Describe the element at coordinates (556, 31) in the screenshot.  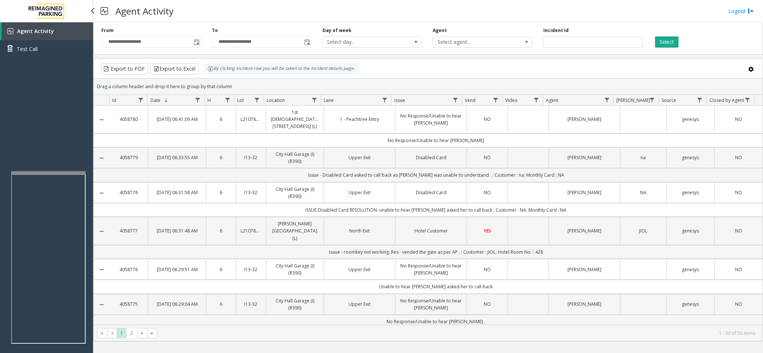
I see `label: Incident Id` at that location.